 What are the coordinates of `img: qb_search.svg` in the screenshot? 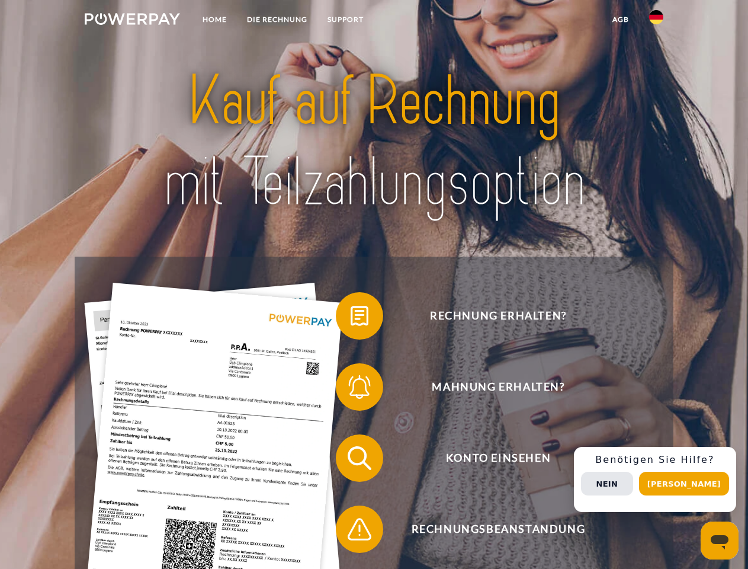 It's located at (359, 458).